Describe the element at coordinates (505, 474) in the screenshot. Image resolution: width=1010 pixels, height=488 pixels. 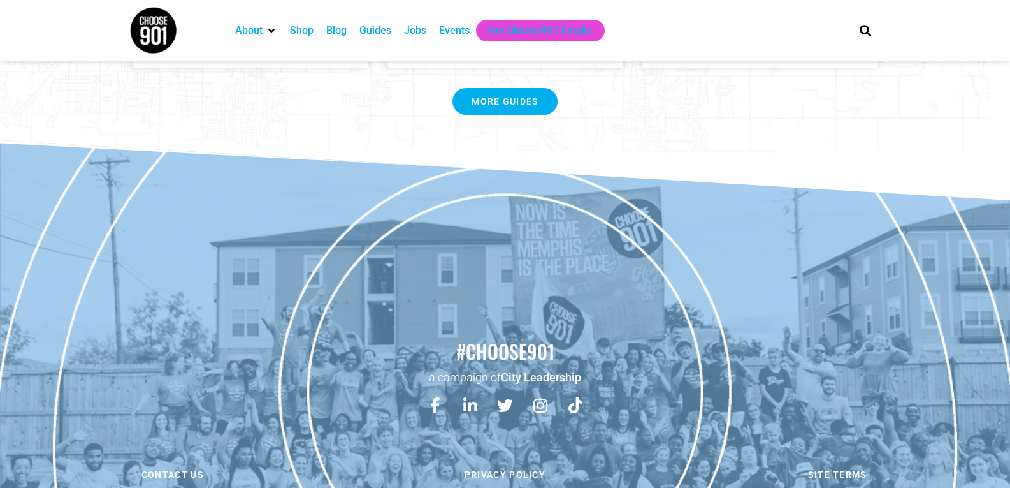
I see `span: Privacy Policy` at that location.